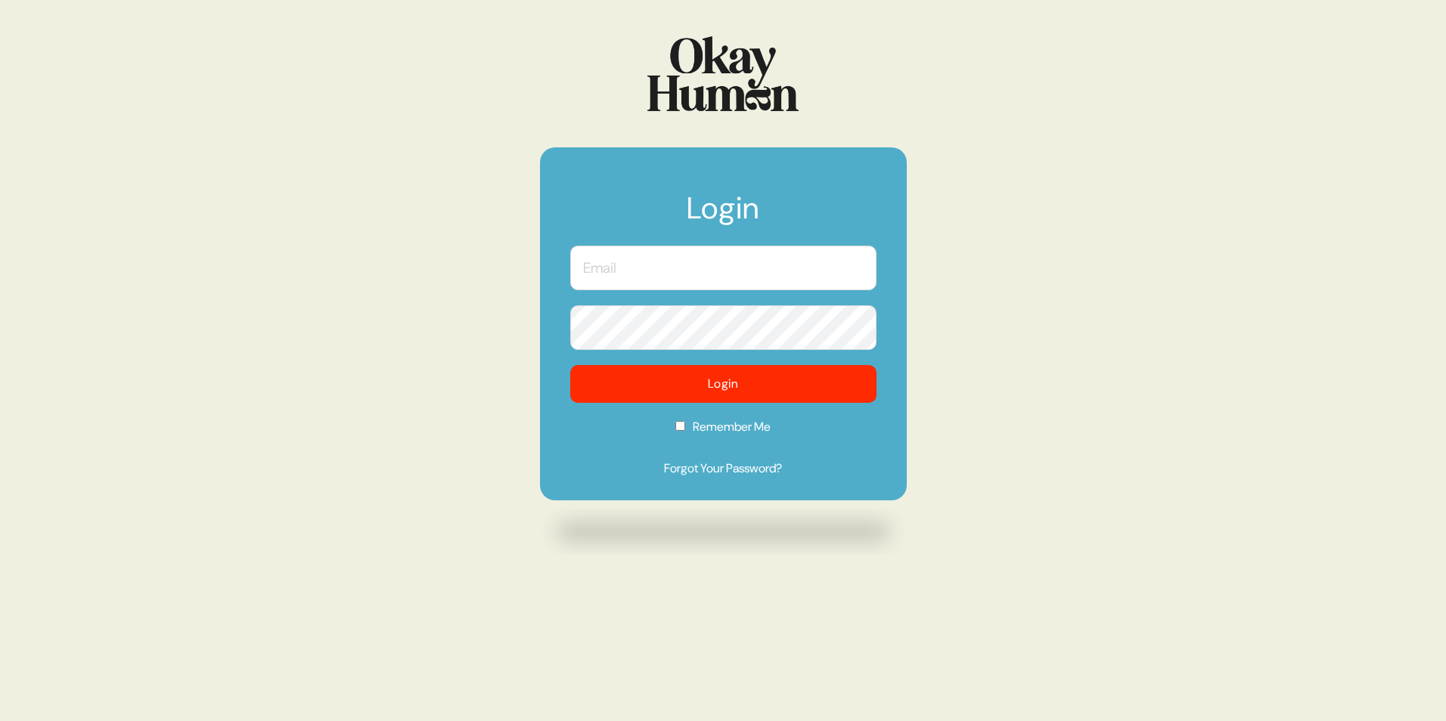 The height and width of the screenshot is (721, 1446). What do you see at coordinates (723, 216) in the screenshot?
I see `h1: Login` at bounding box center [723, 216].